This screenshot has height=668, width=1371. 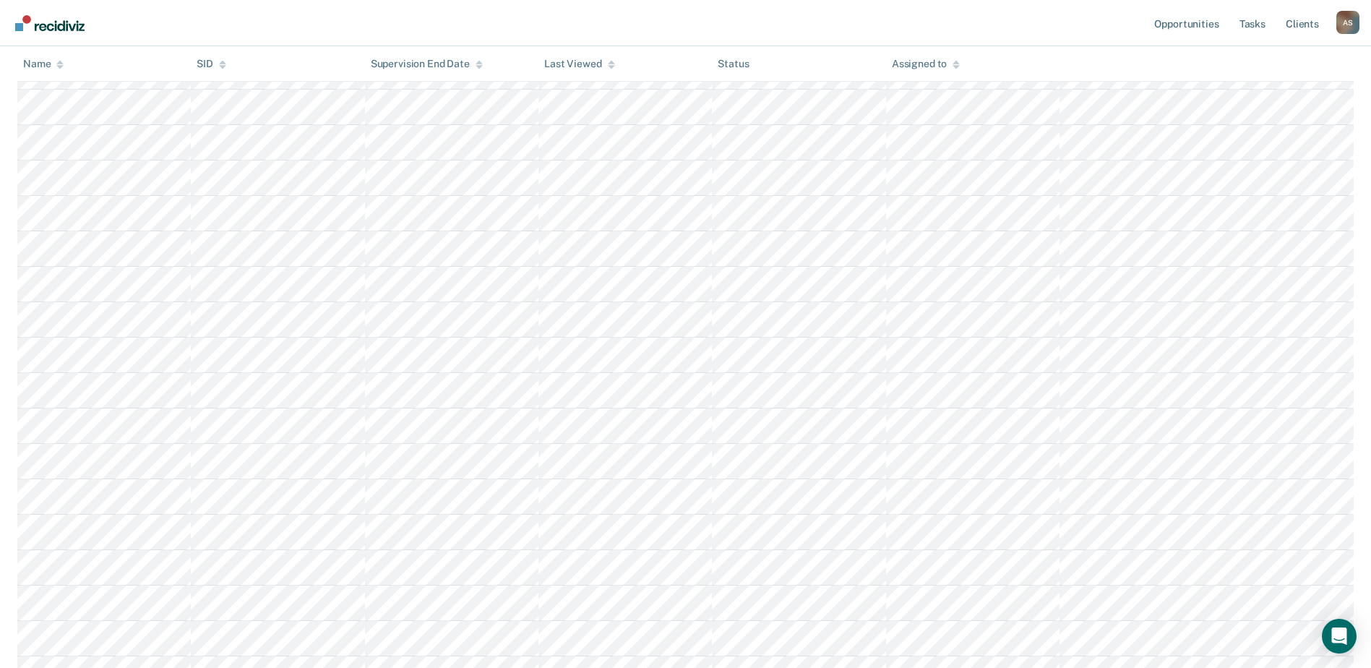 I want to click on img: Recidiviz, so click(x=50, y=23).